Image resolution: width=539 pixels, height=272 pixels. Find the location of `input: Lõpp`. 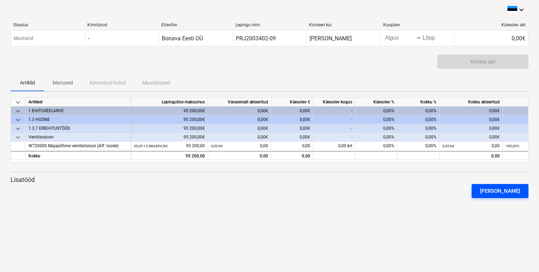

input: Lõpp is located at coordinates (437, 38).